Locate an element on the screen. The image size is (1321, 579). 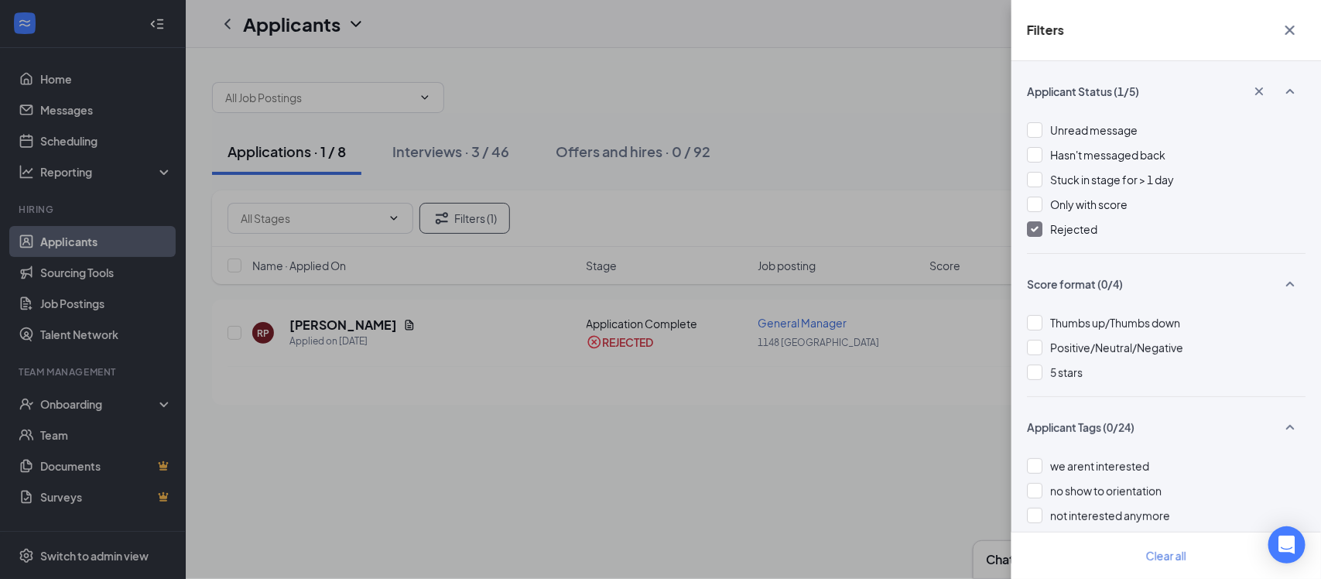
span: Thumbs up/Thumbs down is located at coordinates (1115, 323).